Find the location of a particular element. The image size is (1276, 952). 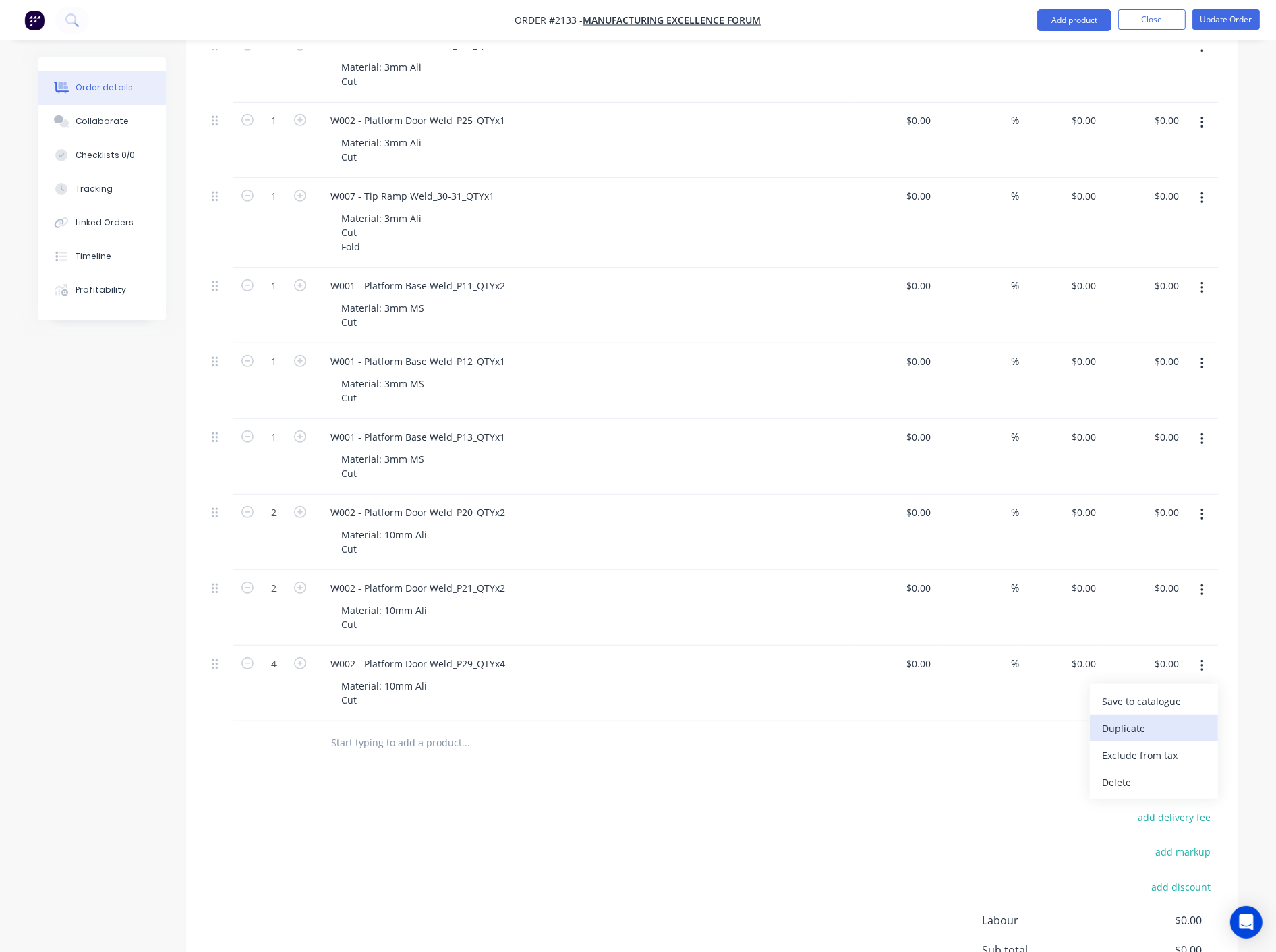

div: Duplicate is located at coordinates (1153, 728).